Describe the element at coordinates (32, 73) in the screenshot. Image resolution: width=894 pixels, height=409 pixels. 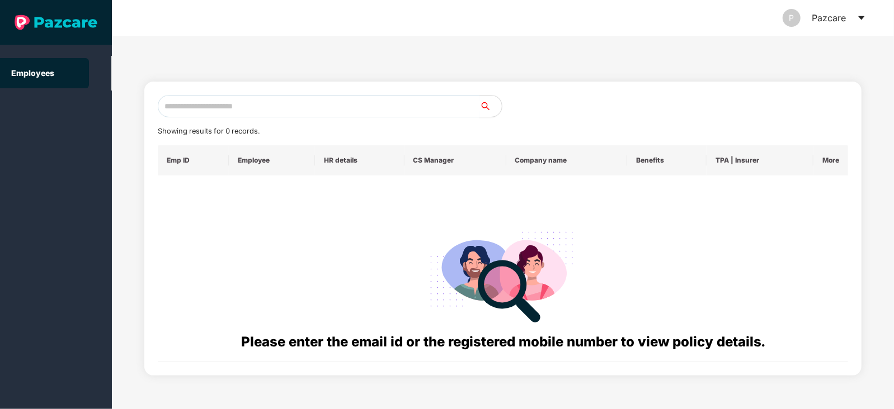
I see `a: Employees` at that location.